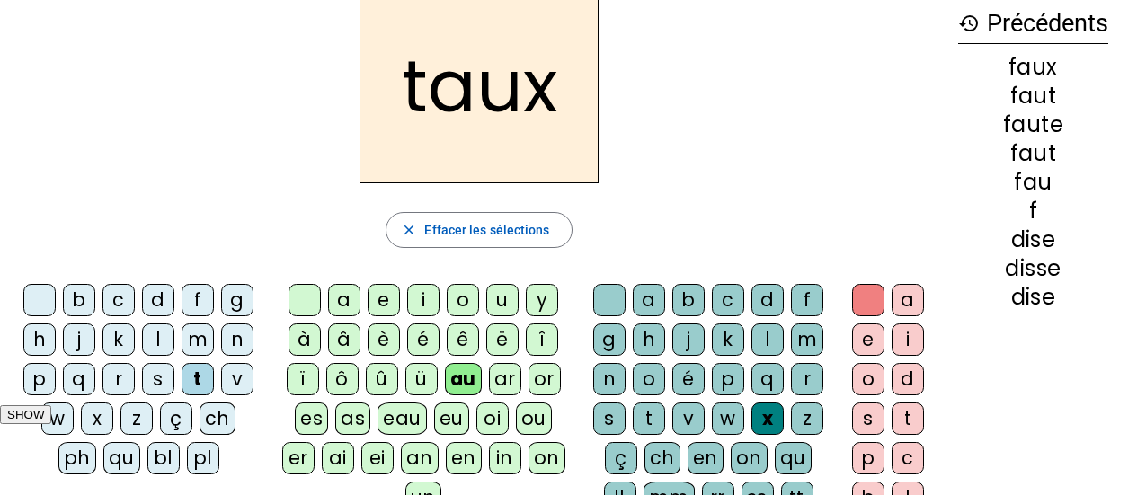 The width and height of the screenshot is (1137, 495). I want to click on div: ï, so click(303, 379).